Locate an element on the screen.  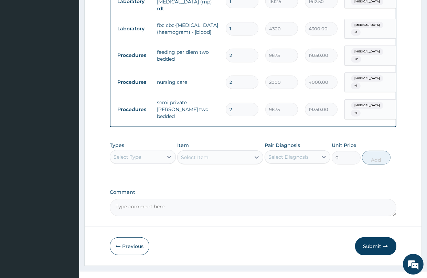
label: Item is located at coordinates (183, 145).